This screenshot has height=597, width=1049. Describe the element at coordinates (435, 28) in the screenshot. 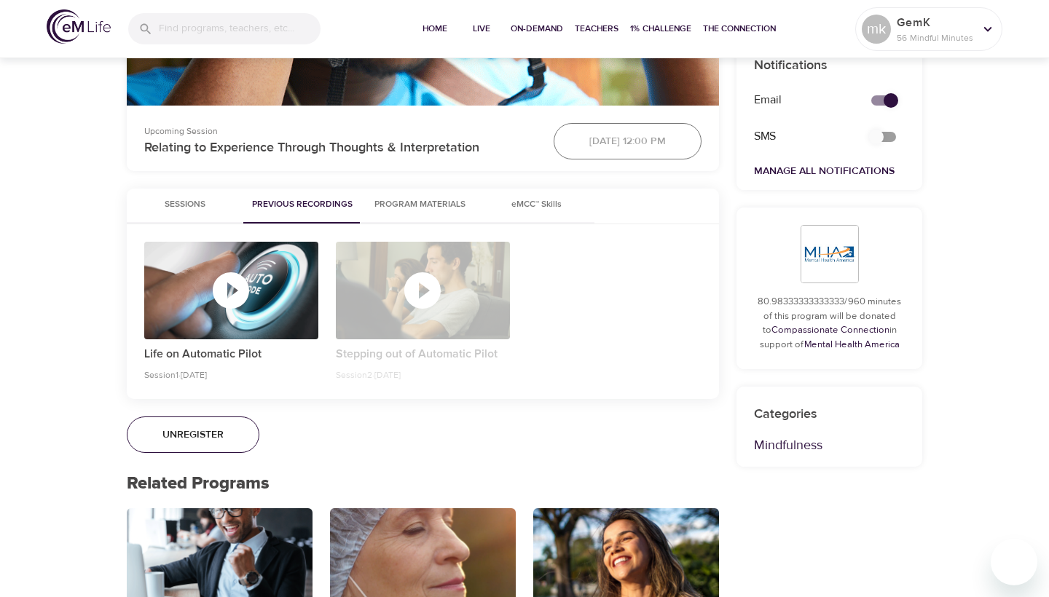

I see `span: Home` at that location.